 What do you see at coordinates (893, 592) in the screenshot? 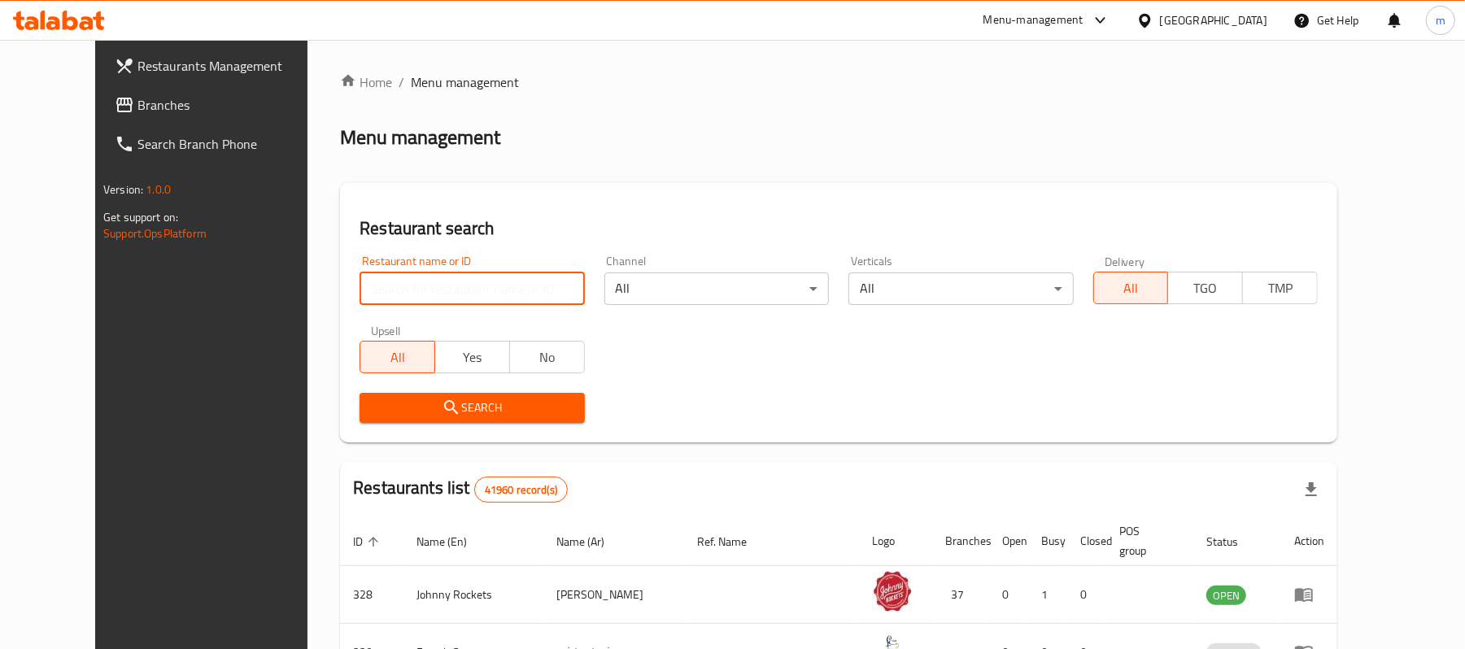
I see `img: Johnny Rockets` at bounding box center [893, 592].